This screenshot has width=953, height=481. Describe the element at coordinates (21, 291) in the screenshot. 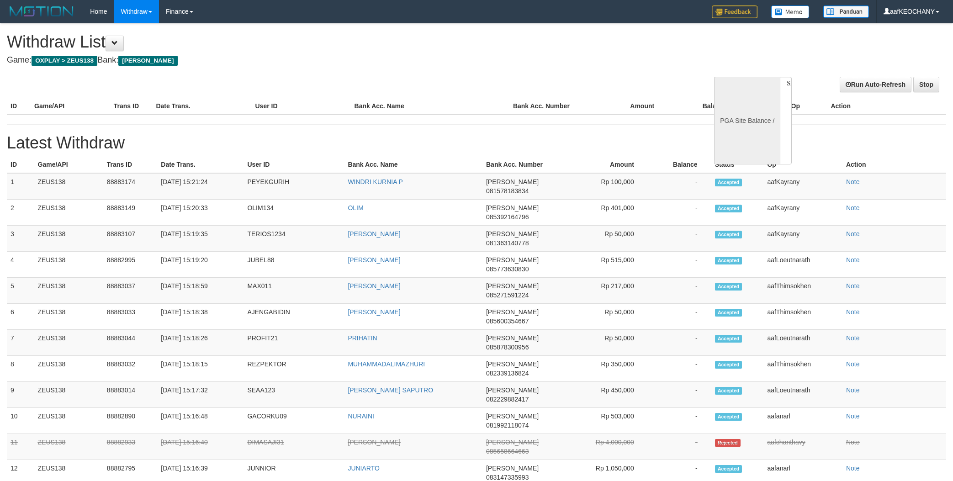

I see `td: 5` at that location.